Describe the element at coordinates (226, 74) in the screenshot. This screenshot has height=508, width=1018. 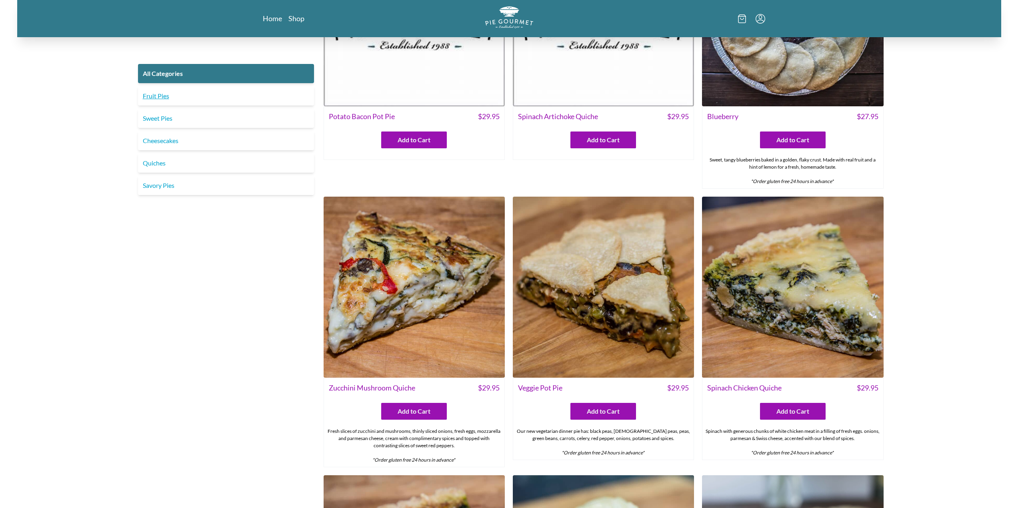
I see `a: All Categories` at that location.